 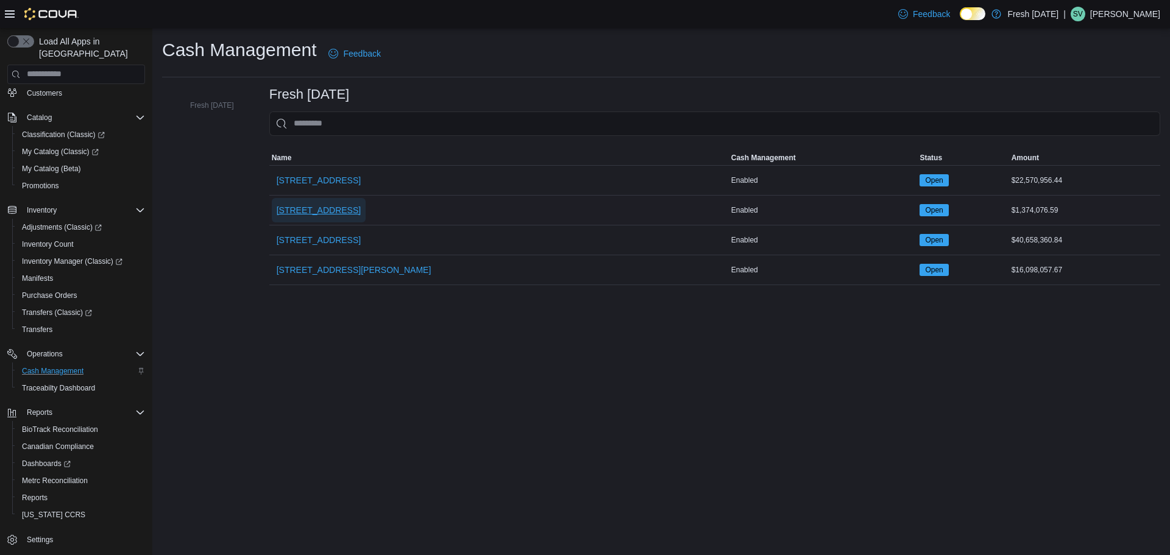 I want to click on a: Inventory Manager (Classic), so click(x=72, y=262).